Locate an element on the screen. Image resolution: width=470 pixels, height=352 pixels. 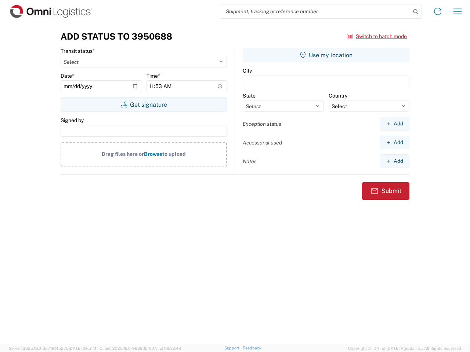
label: Transit status is located at coordinates (77, 51).